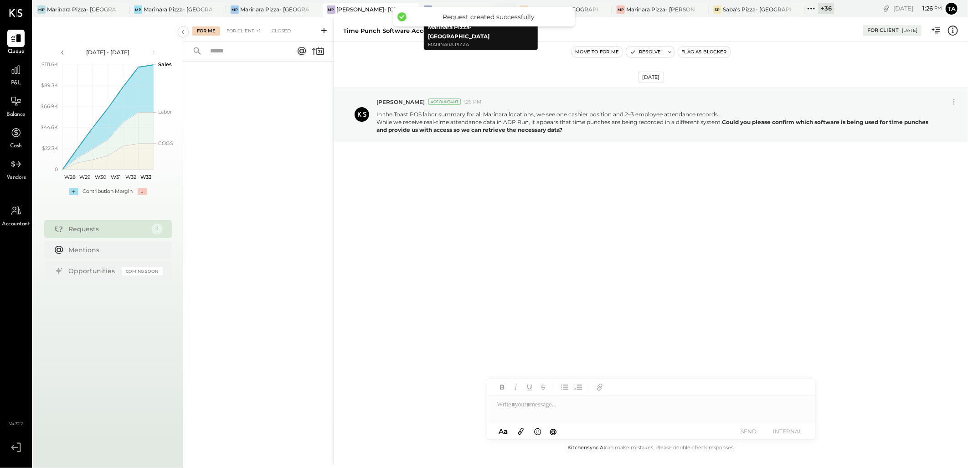 This screenshot has height=468, width=968. What do you see at coordinates (597, 52) in the screenshot?
I see `button: Move to for me` at bounding box center [597, 52].